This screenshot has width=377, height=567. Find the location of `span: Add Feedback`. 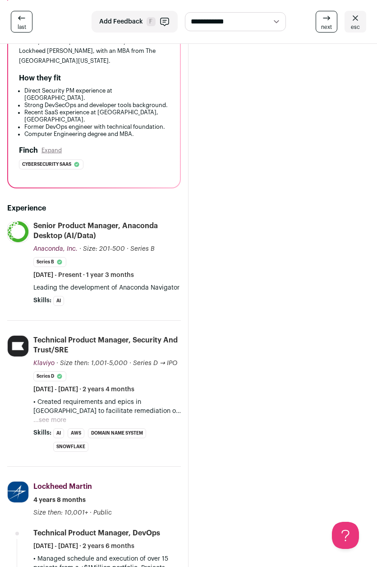

span: Add Feedback is located at coordinates (121, 22).